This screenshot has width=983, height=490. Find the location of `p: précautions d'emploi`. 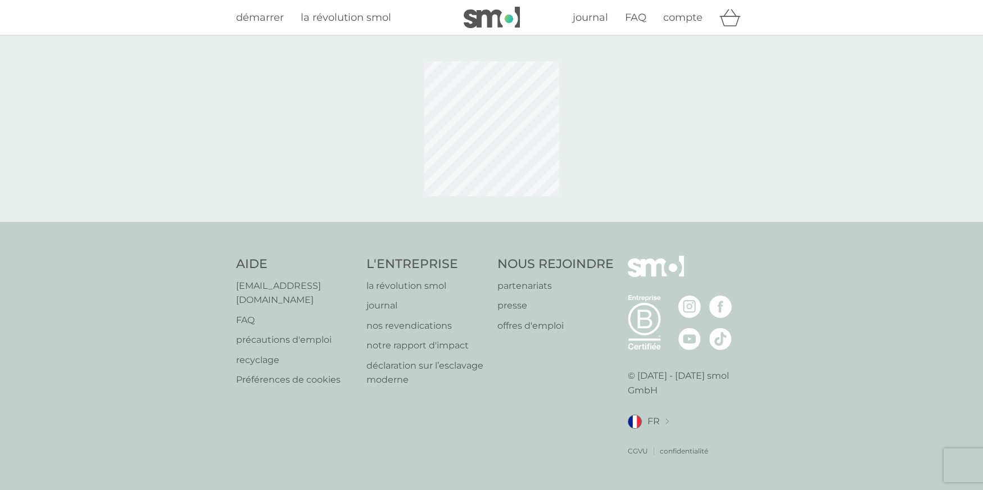

p: précautions d'emploi is located at coordinates (296, 340).